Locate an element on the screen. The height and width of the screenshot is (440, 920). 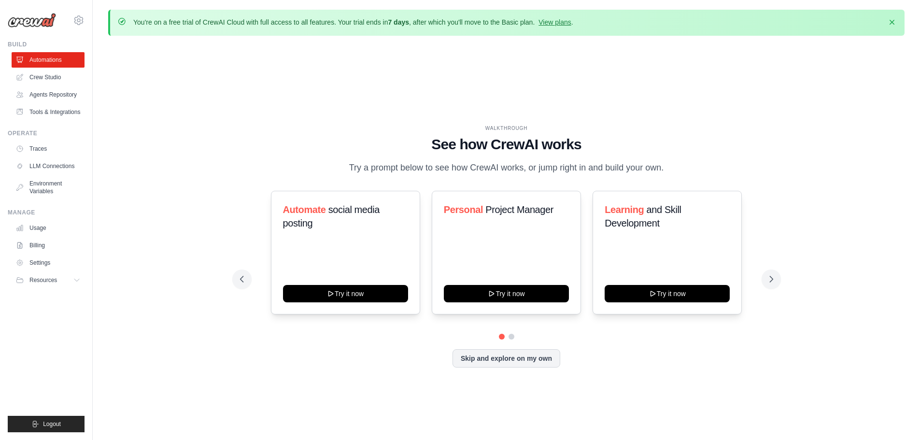
span: Learning is located at coordinates (624, 210).